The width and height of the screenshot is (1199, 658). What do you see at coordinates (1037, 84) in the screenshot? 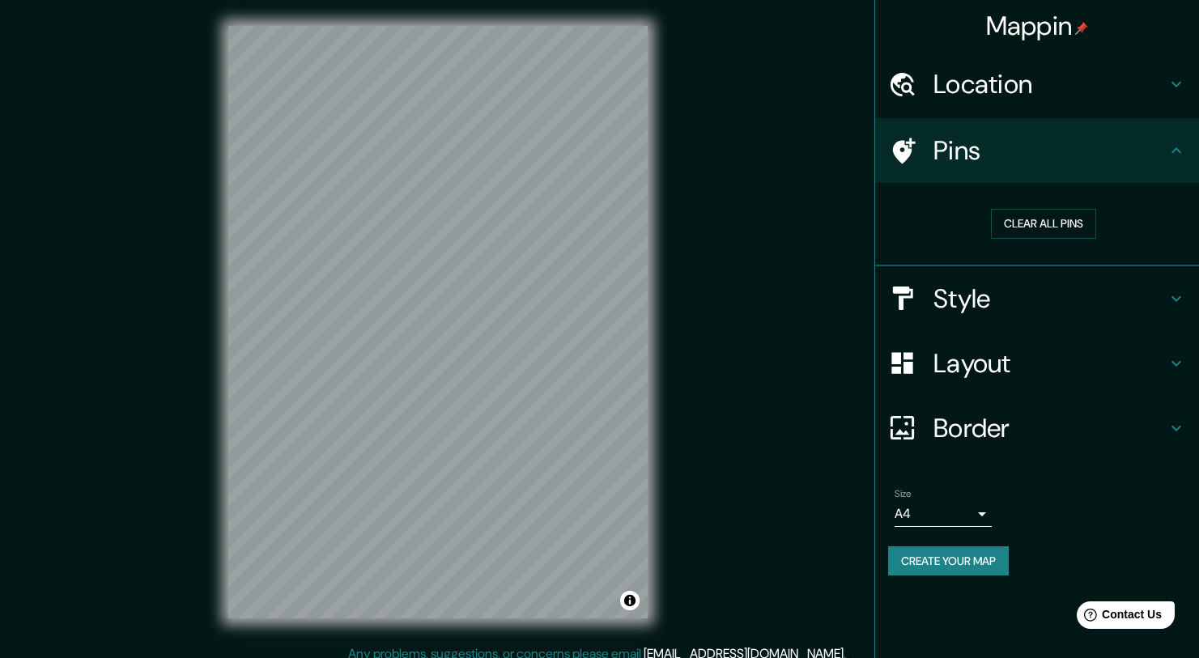
I see `div: Location` at bounding box center [1037, 84].